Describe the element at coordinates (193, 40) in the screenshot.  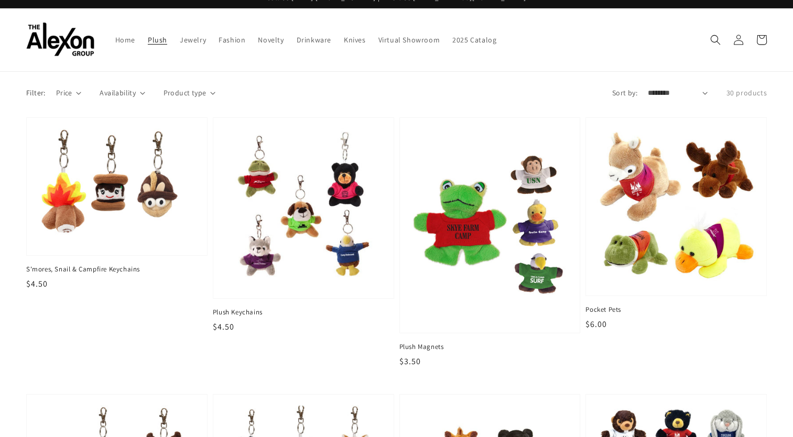
I see `a: Jewelry` at that location.